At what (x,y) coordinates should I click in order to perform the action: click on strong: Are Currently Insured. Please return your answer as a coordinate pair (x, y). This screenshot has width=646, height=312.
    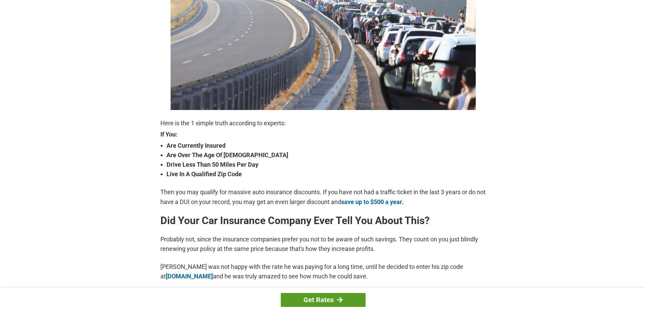
    Looking at the image, I should click on (326, 145).